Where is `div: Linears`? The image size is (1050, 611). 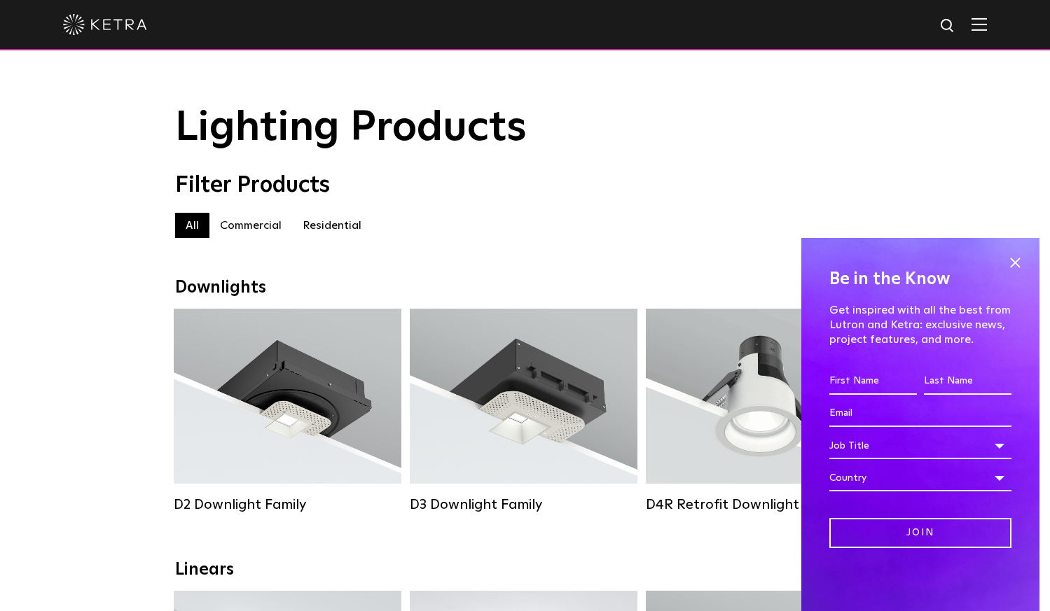 div: Linears is located at coordinates (525, 570).